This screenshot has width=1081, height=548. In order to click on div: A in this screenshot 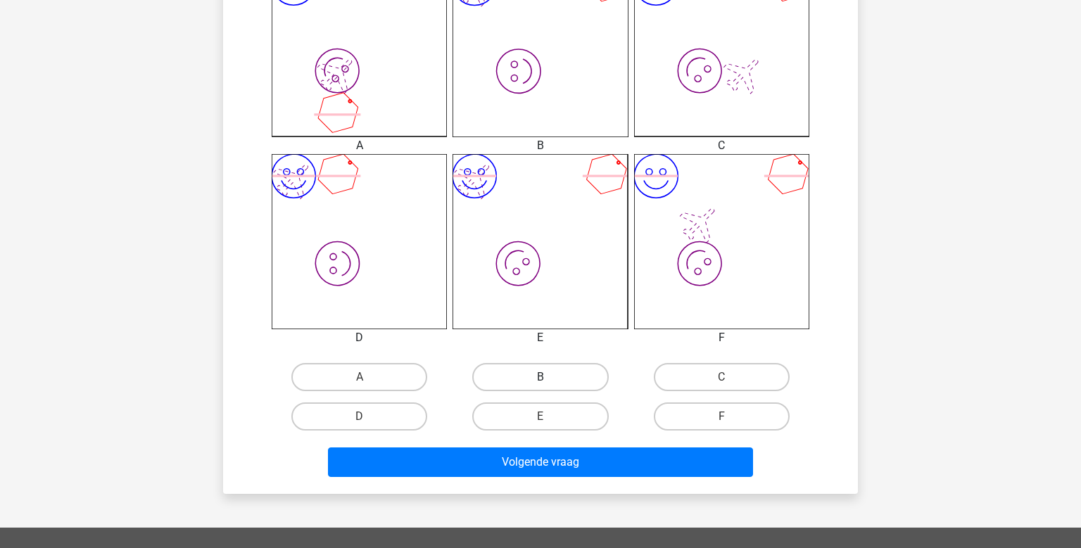, I will do `click(359, 146)`.